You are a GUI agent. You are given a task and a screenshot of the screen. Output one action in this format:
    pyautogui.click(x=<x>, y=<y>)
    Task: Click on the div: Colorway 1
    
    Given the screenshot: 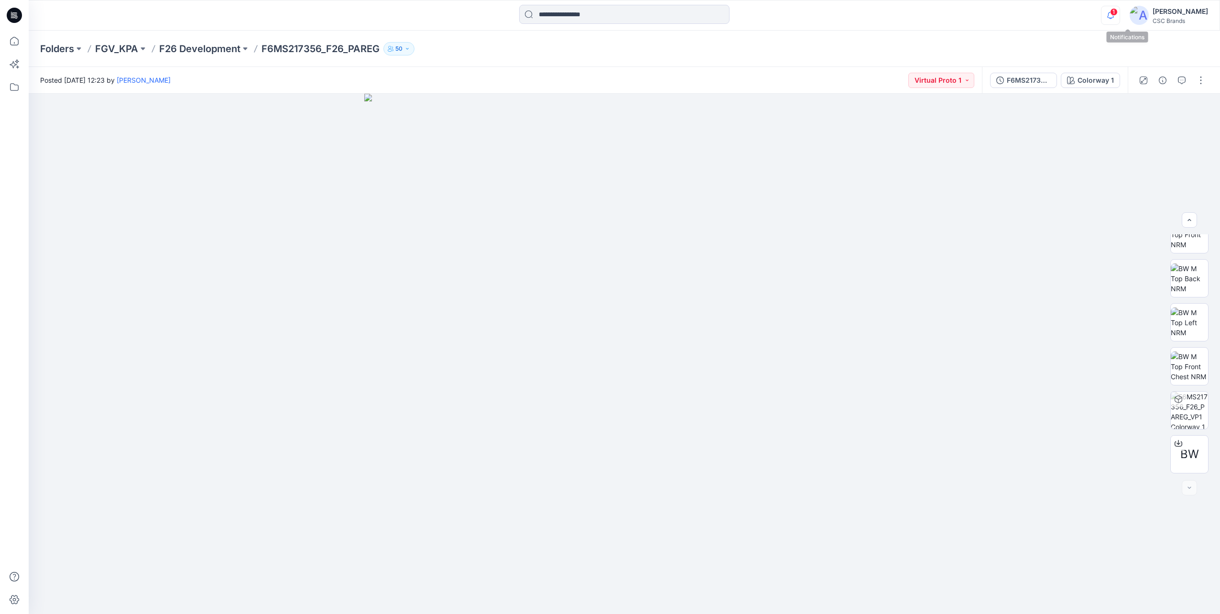 What is the action you would take?
    pyautogui.click(x=1096, y=80)
    